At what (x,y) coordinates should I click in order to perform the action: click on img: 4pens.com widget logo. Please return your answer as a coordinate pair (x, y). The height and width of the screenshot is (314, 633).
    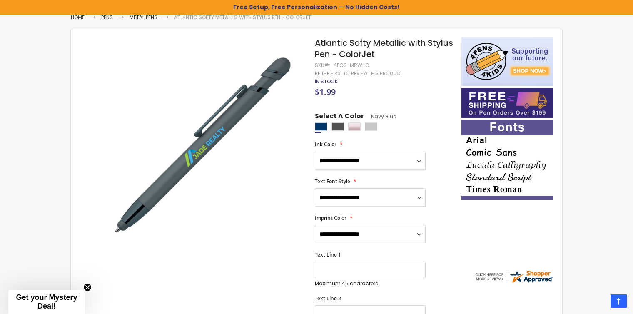
    Looking at the image, I should click on (514, 276).